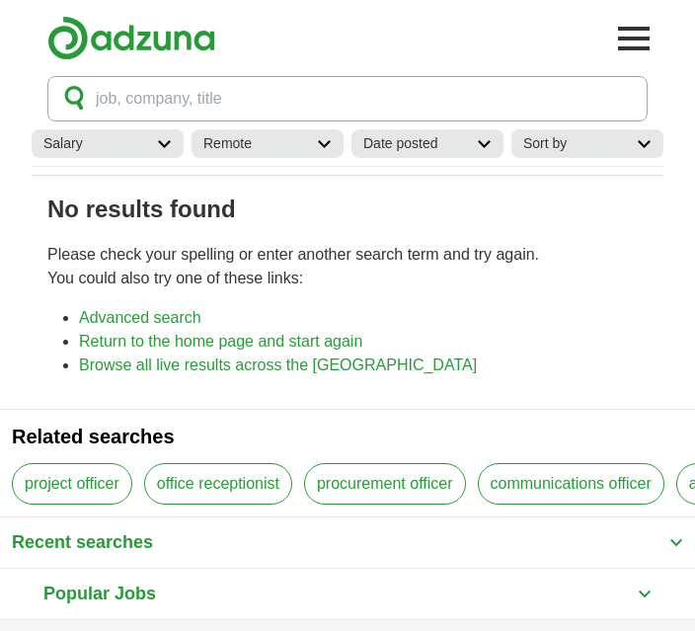 This screenshot has width=695, height=631. What do you see at coordinates (100, 593) in the screenshot?
I see `span: Popular Jobs` at bounding box center [100, 593].